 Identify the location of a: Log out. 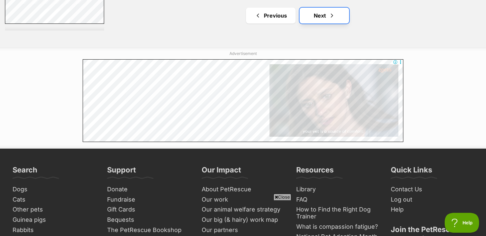
(432, 200).